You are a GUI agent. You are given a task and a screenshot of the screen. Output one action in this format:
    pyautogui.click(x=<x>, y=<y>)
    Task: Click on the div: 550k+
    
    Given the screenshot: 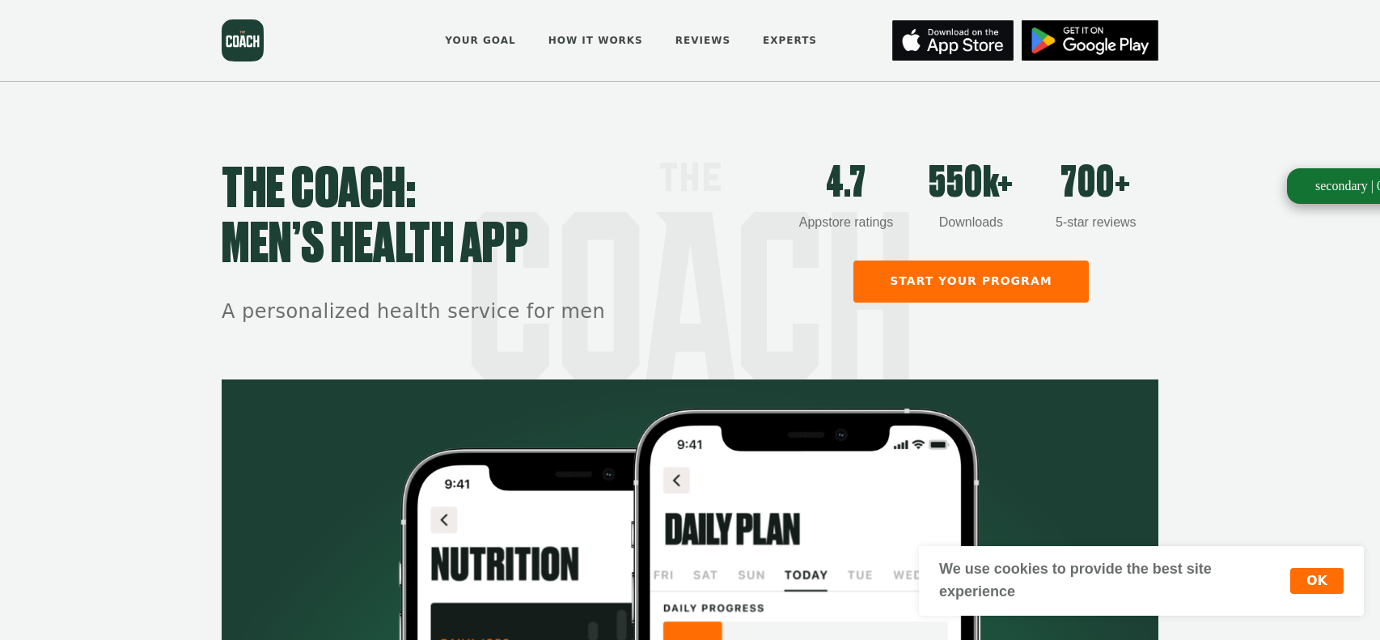 What is the action you would take?
    pyautogui.click(x=971, y=184)
    